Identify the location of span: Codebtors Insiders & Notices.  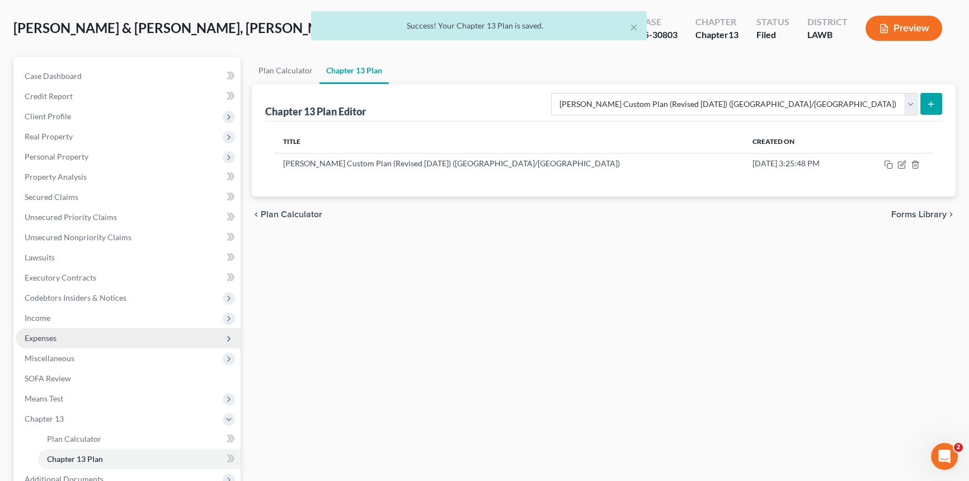
(76, 297).